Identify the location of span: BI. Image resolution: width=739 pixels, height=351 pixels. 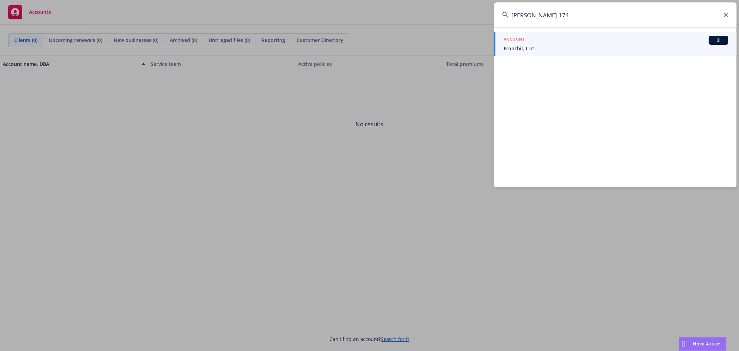
(718, 40).